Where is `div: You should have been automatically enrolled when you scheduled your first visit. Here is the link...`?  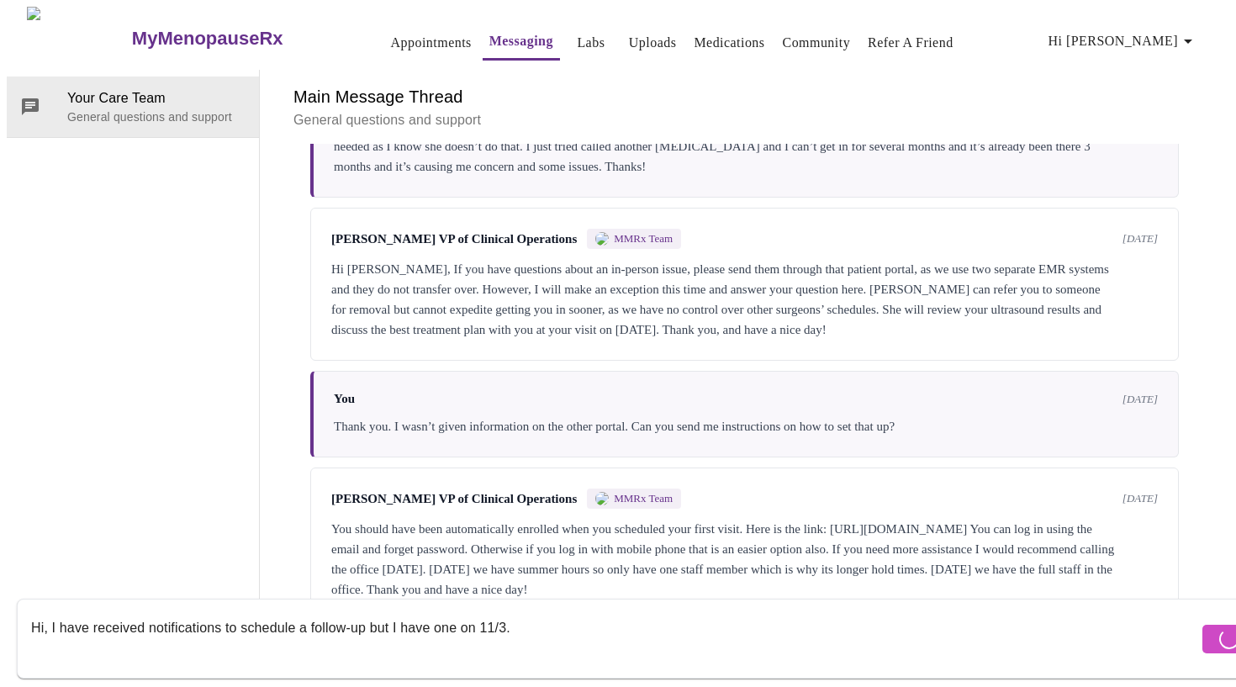
div: You should have been automatically enrolled when you scheduled your first visit. Here is the link... is located at coordinates (744, 559).